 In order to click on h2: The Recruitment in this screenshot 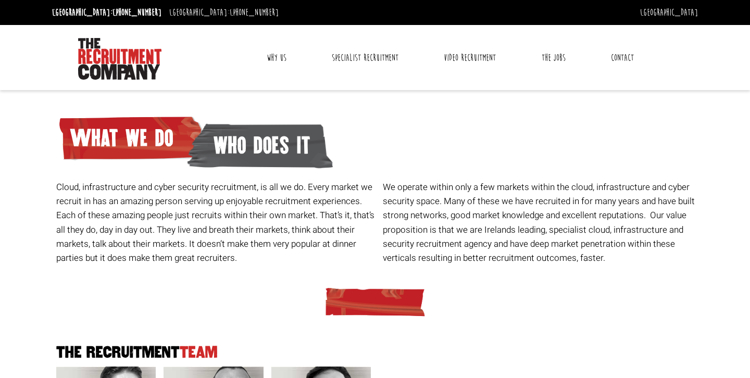, I will do `click(375, 352)`.